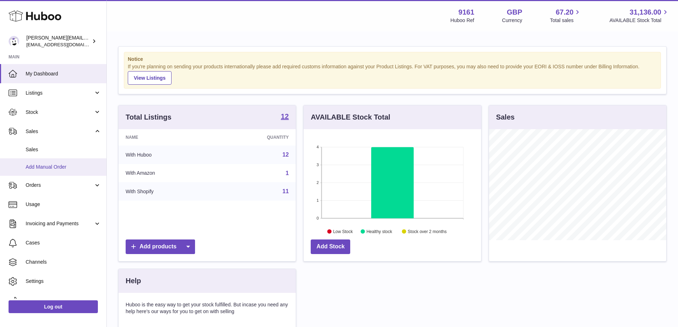 This screenshot has height=327, width=678. What do you see at coordinates (63, 167) in the screenshot?
I see `span: Add Manual Order` at bounding box center [63, 167].